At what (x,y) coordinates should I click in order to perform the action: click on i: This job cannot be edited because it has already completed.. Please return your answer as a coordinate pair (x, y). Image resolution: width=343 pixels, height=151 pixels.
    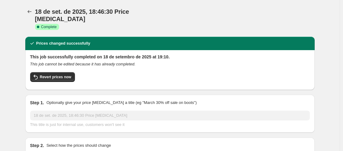
    Looking at the image, I should click on (83, 64).